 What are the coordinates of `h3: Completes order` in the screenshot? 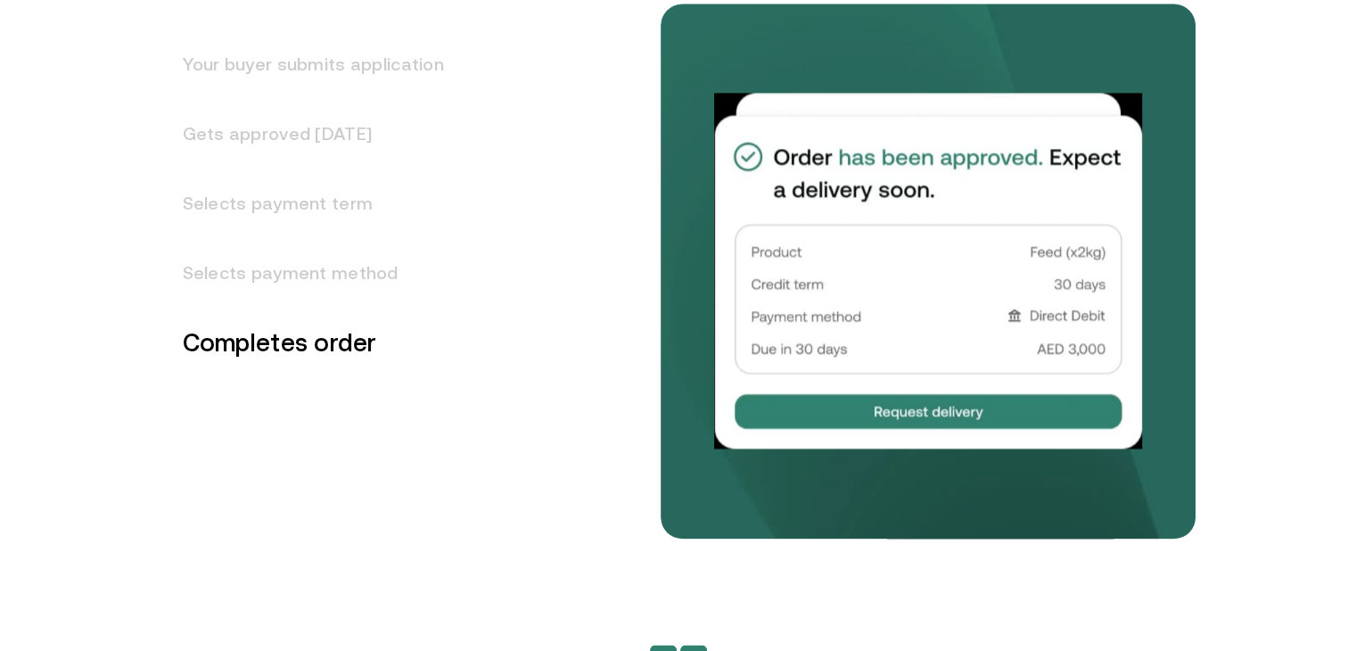 It's located at (302, 342).